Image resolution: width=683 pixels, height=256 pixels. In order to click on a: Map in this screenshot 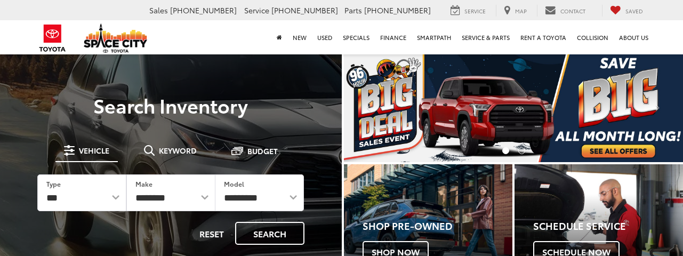, I will do `click(515, 11)`.